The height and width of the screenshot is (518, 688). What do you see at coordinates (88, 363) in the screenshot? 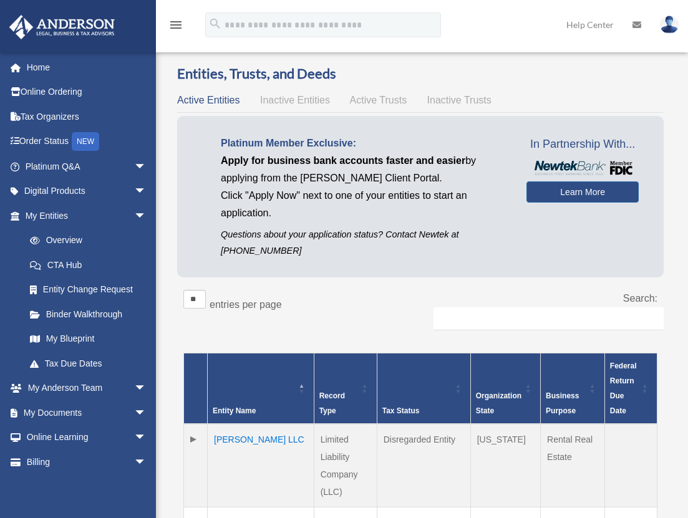
I see `a: Tax Due Dates` at bounding box center [88, 363].